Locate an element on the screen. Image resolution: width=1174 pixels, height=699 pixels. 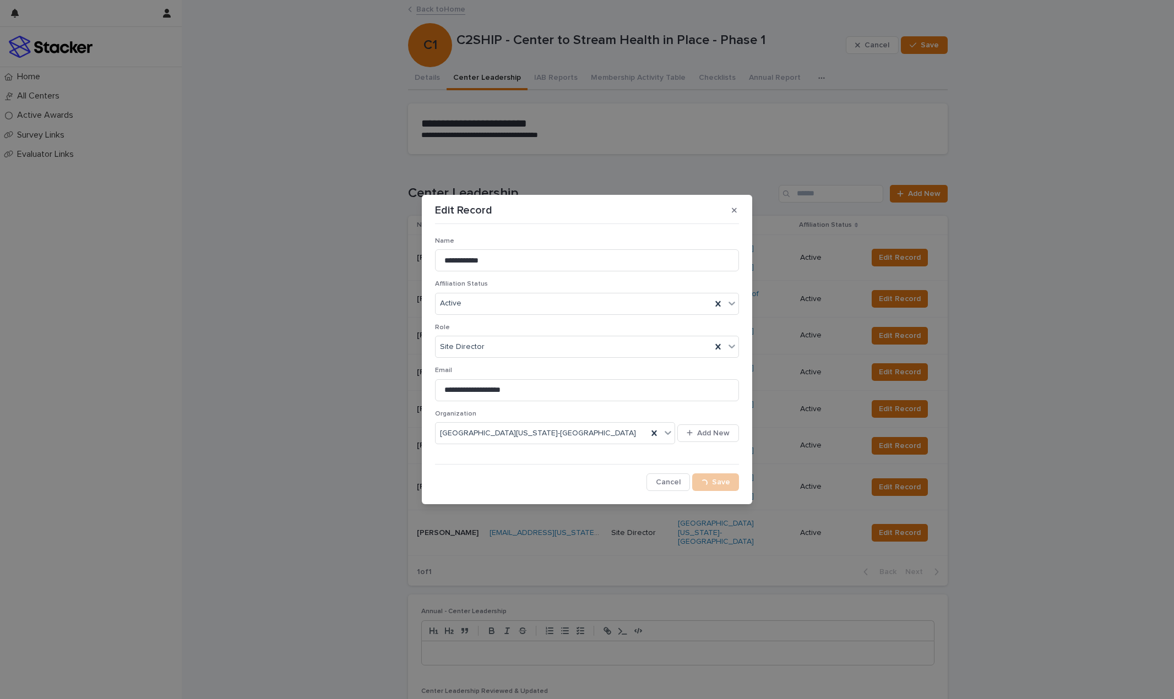
button: Add New is located at coordinates (708, 433).